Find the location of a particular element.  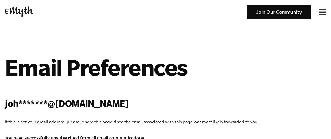

img: Join Our Community is located at coordinates (279, 12).